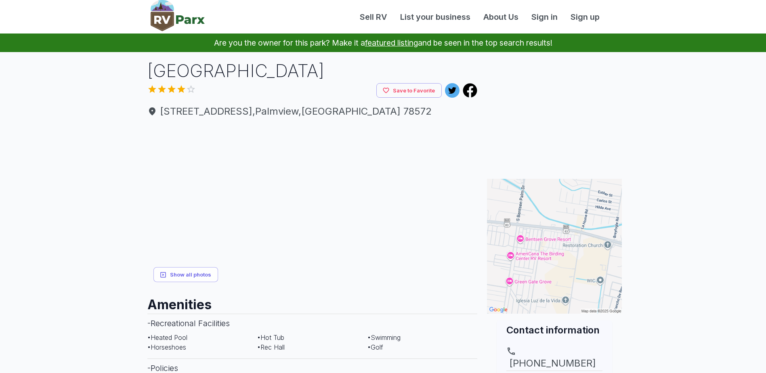  What do you see at coordinates (544, 17) in the screenshot?
I see `a: Sign in` at bounding box center [544, 17].